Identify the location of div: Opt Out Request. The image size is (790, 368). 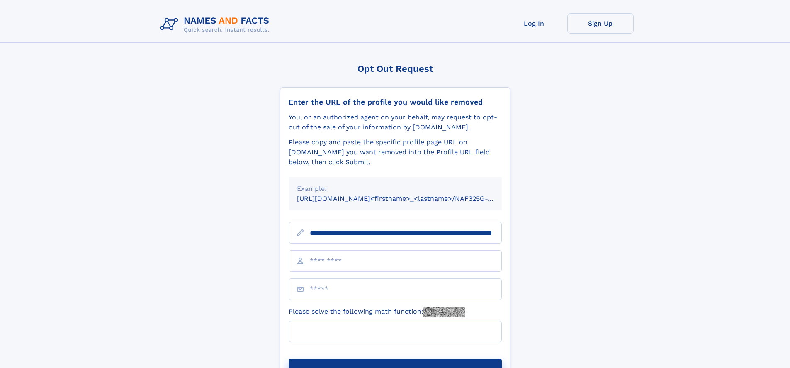
(395, 68).